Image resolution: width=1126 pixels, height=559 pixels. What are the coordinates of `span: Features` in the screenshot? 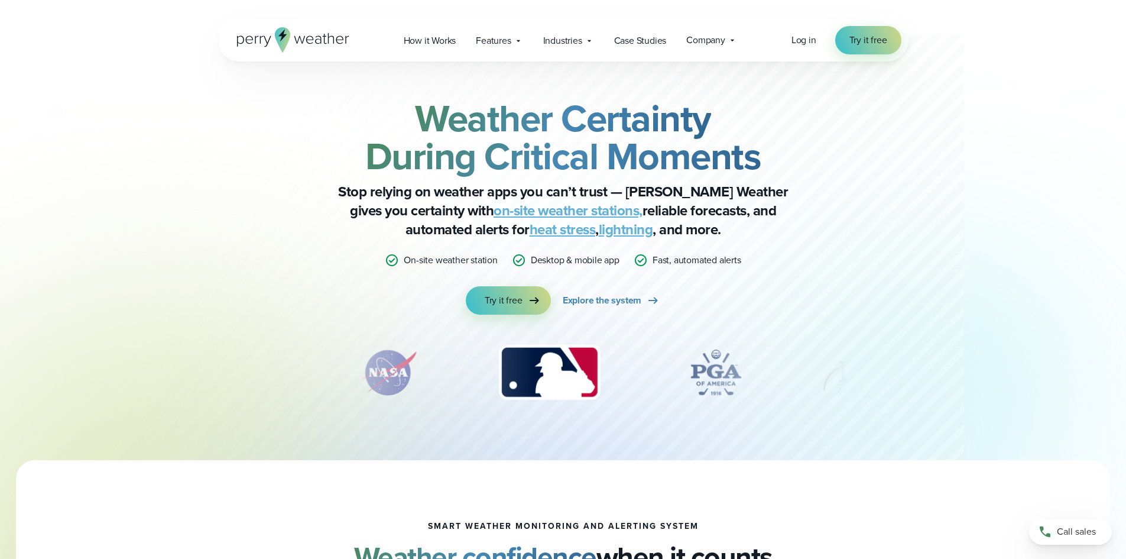 It's located at (493, 41).